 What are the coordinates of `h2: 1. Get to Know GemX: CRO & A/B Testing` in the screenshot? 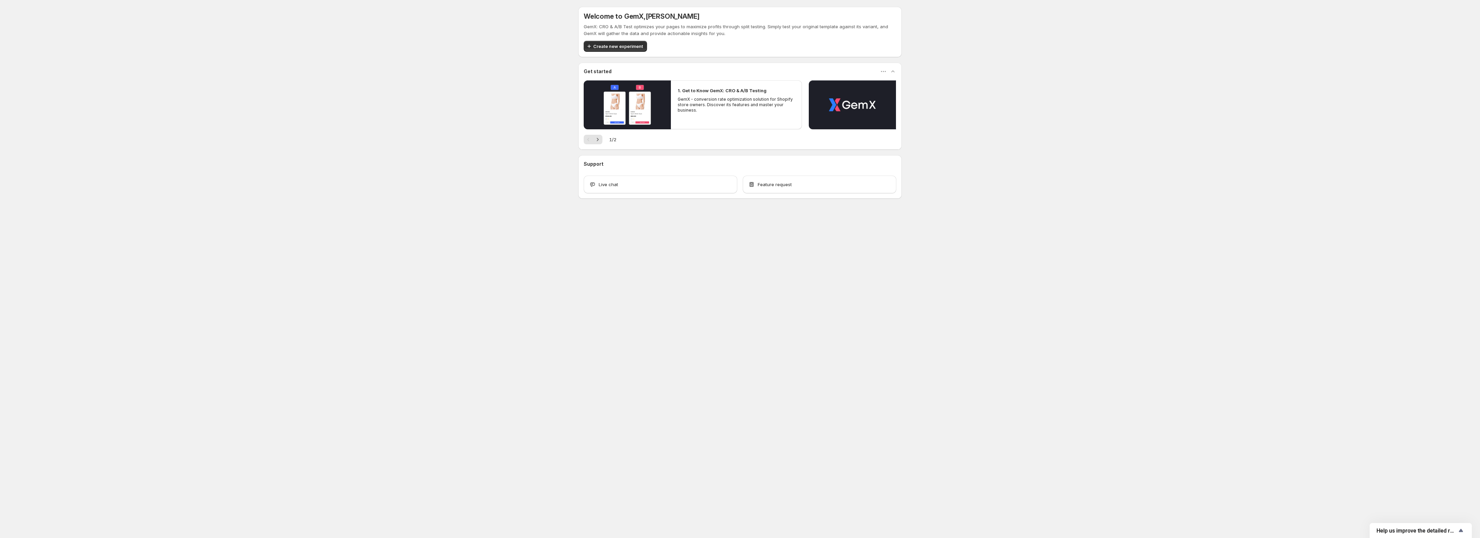 It's located at (722, 91).